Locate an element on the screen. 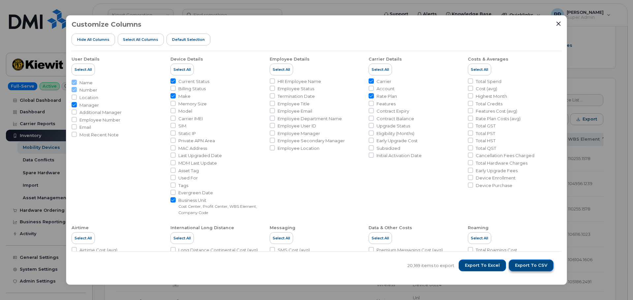  div: Roaming is located at coordinates (478, 228).